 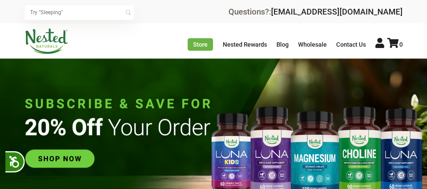 I want to click on img: Nested Naturals, so click(x=47, y=41).